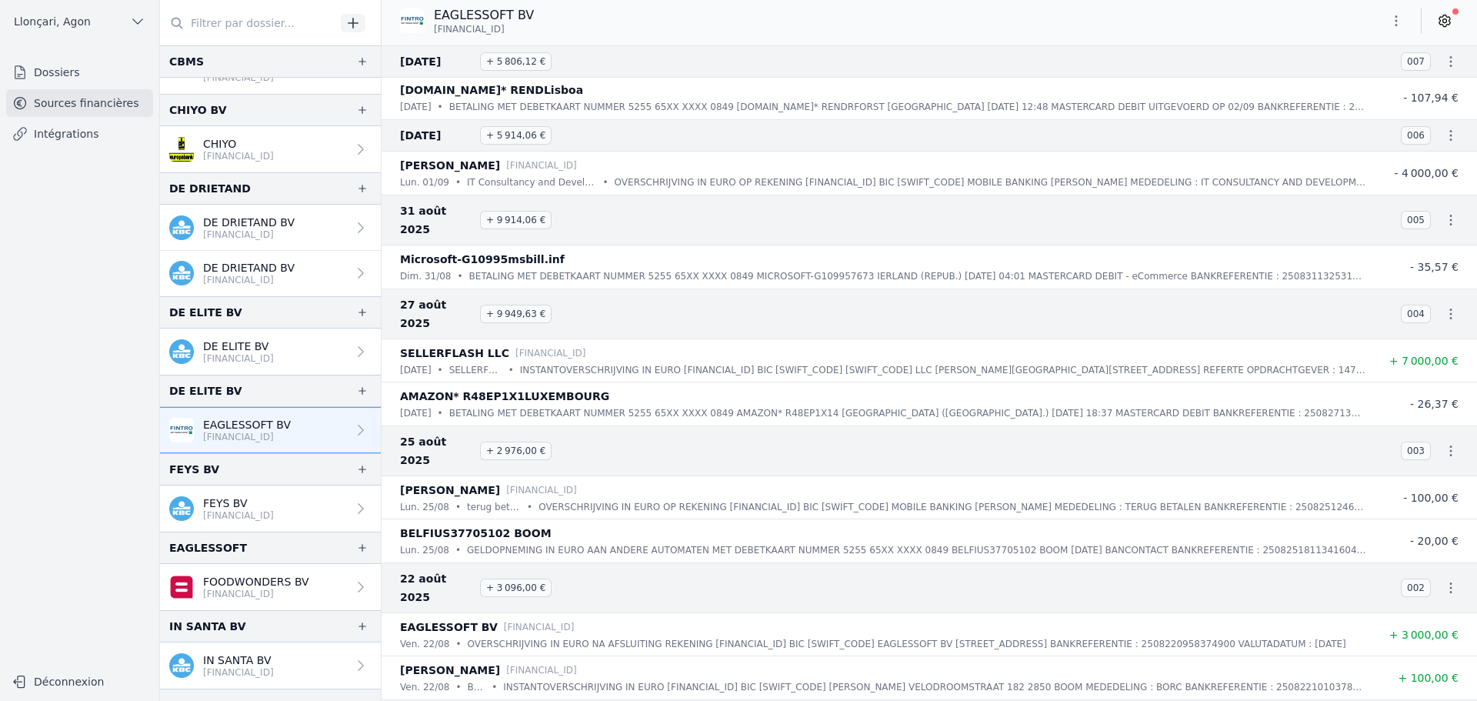  I want to click on span: 25 août 2025, so click(437, 451).